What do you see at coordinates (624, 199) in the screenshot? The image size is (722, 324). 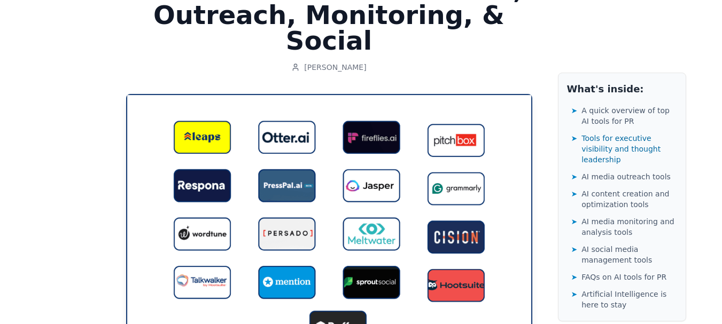 I see `a: ➤AI content creation and optimization tools` at bounding box center [624, 199].